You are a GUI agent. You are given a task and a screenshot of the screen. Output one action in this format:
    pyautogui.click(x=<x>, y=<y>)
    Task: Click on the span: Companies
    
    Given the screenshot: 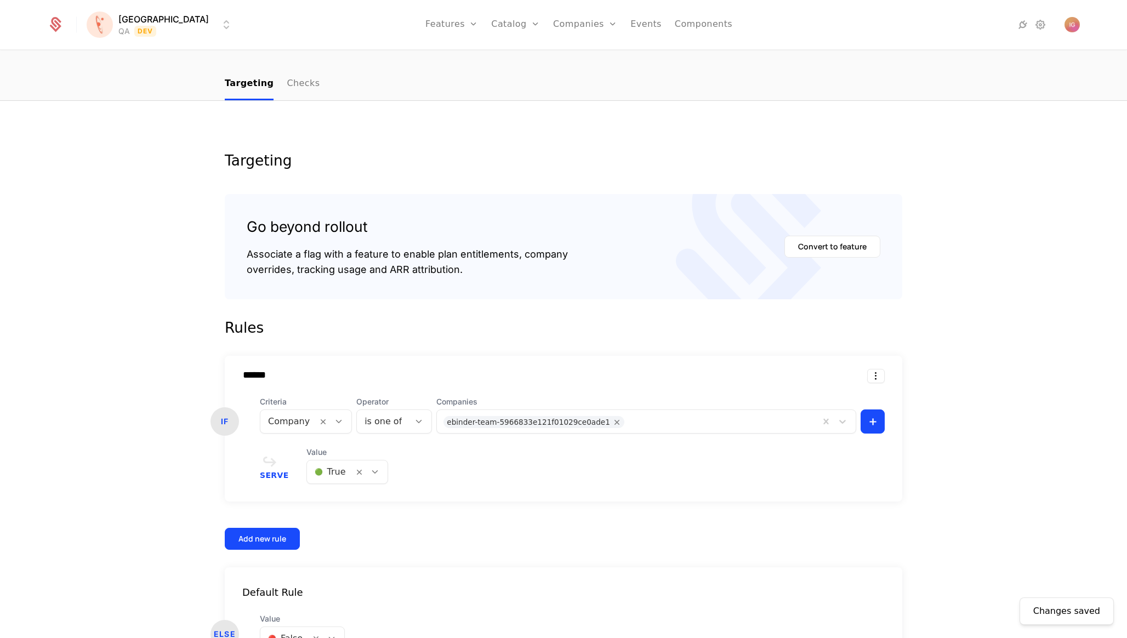 What is the action you would take?
    pyautogui.click(x=646, y=402)
    